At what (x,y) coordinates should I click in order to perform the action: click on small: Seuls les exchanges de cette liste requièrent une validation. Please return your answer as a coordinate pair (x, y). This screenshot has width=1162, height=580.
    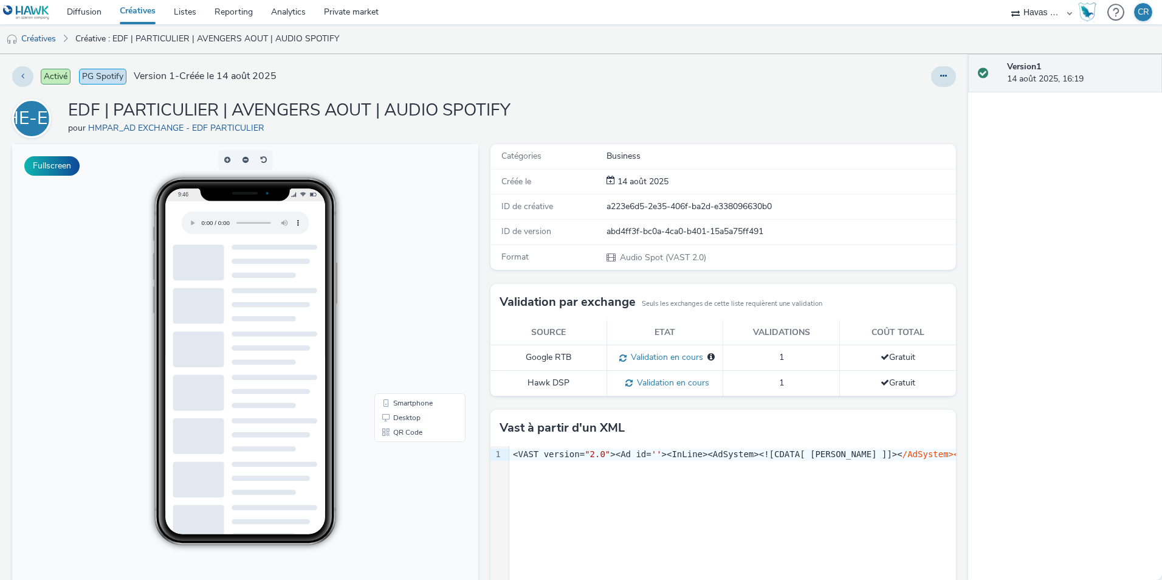
    Looking at the image, I should click on (732, 304).